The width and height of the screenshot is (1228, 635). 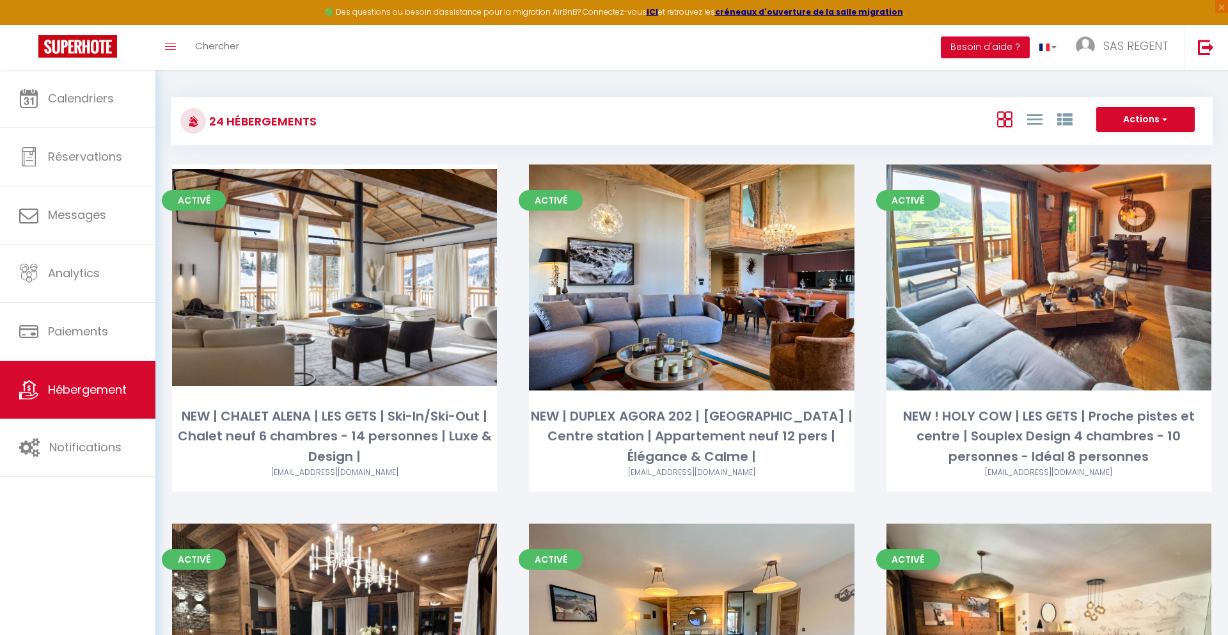 What do you see at coordinates (217, 45) in the screenshot?
I see `span: Chercher` at bounding box center [217, 45].